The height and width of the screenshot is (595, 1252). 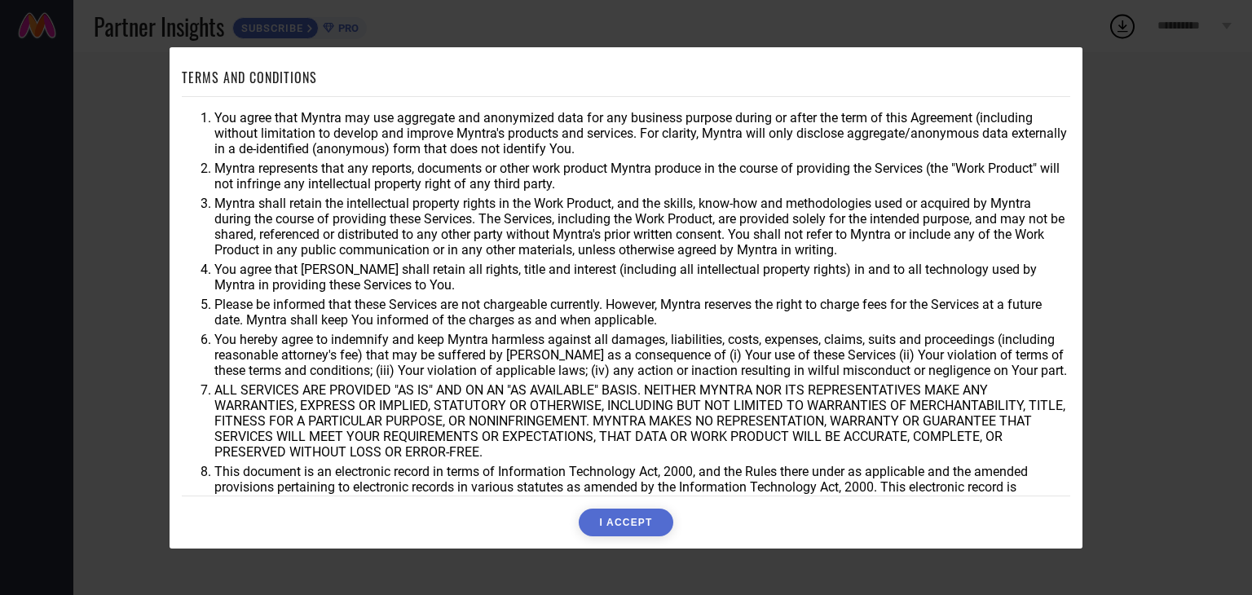 What do you see at coordinates (642, 487) in the screenshot?
I see `li: This document is an electronic record in terms of Information Technology Act, 2000, and the Rules...` at bounding box center [642, 487].